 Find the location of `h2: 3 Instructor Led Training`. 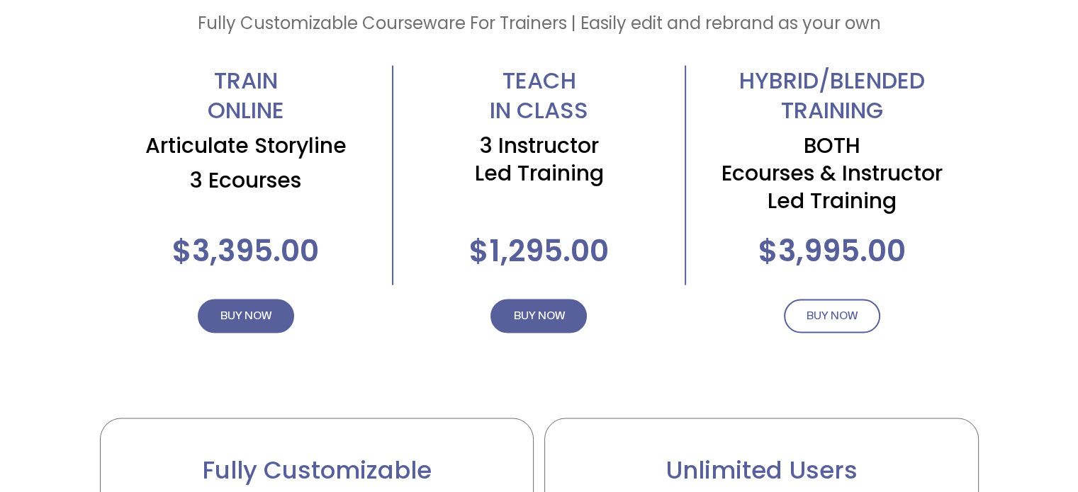

h2: 3 Instructor Led Training is located at coordinates (539, 159).